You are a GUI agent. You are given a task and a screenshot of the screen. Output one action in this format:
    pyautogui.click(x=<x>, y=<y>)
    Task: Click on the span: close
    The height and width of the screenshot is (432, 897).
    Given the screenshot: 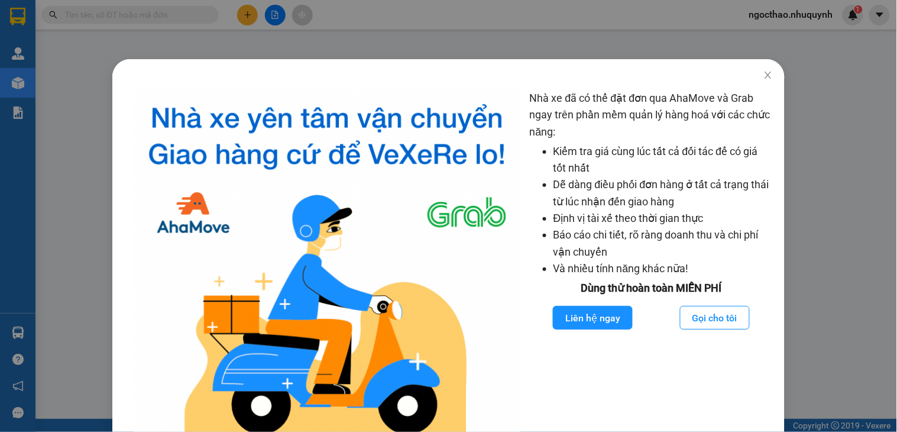 What is the action you would take?
    pyautogui.click(x=768, y=75)
    